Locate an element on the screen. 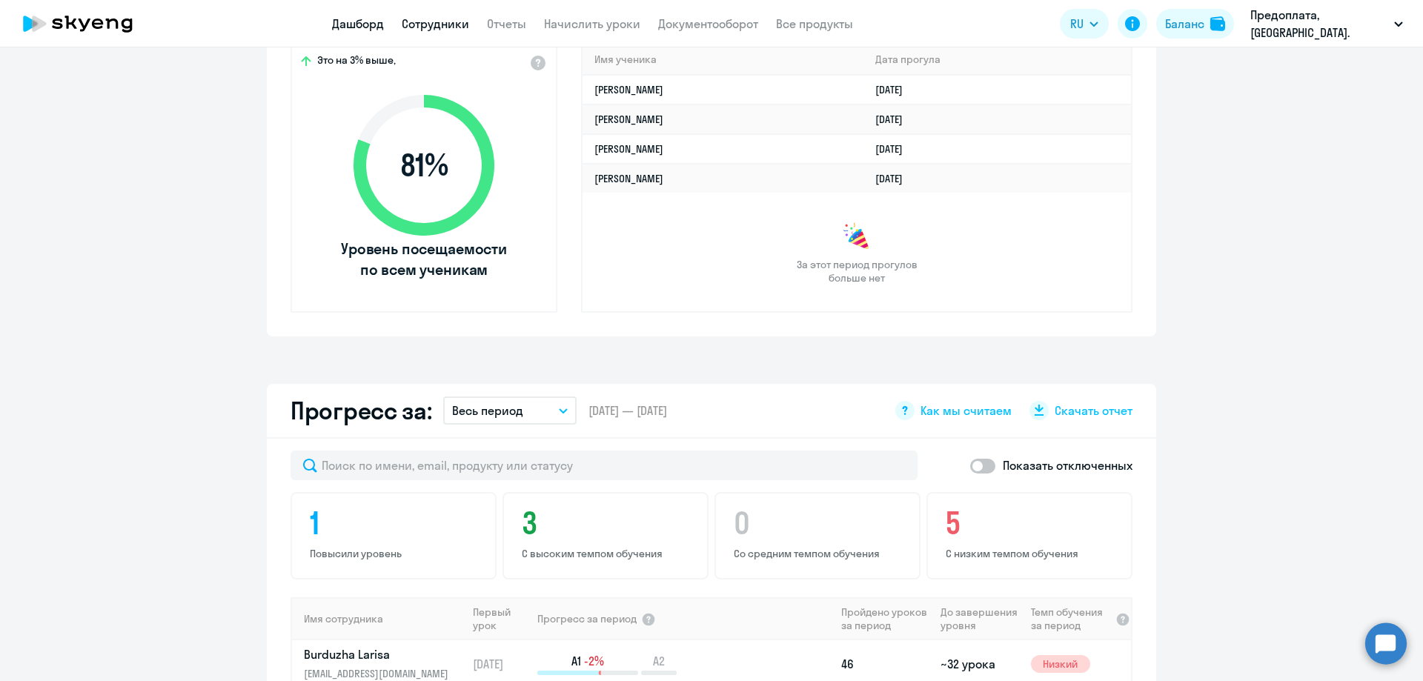 Image resolution: width=1423 pixels, height=681 pixels. span: Это на 3% выше, is located at coordinates (356, 62).